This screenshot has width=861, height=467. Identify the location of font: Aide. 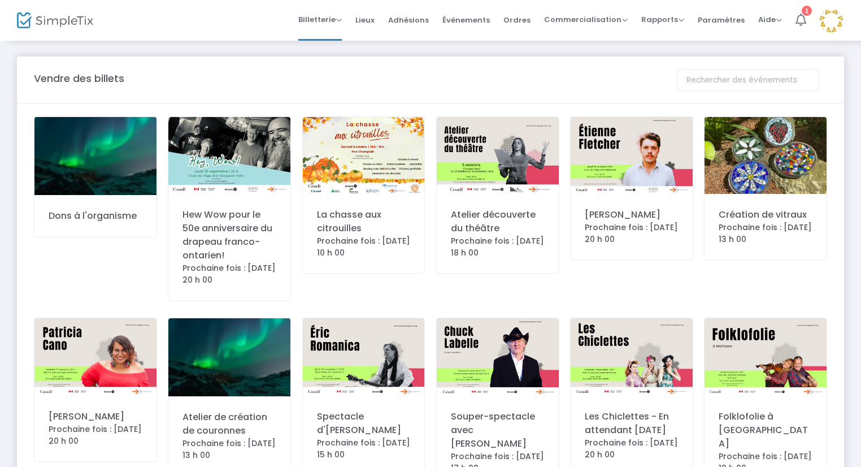
(767, 19).